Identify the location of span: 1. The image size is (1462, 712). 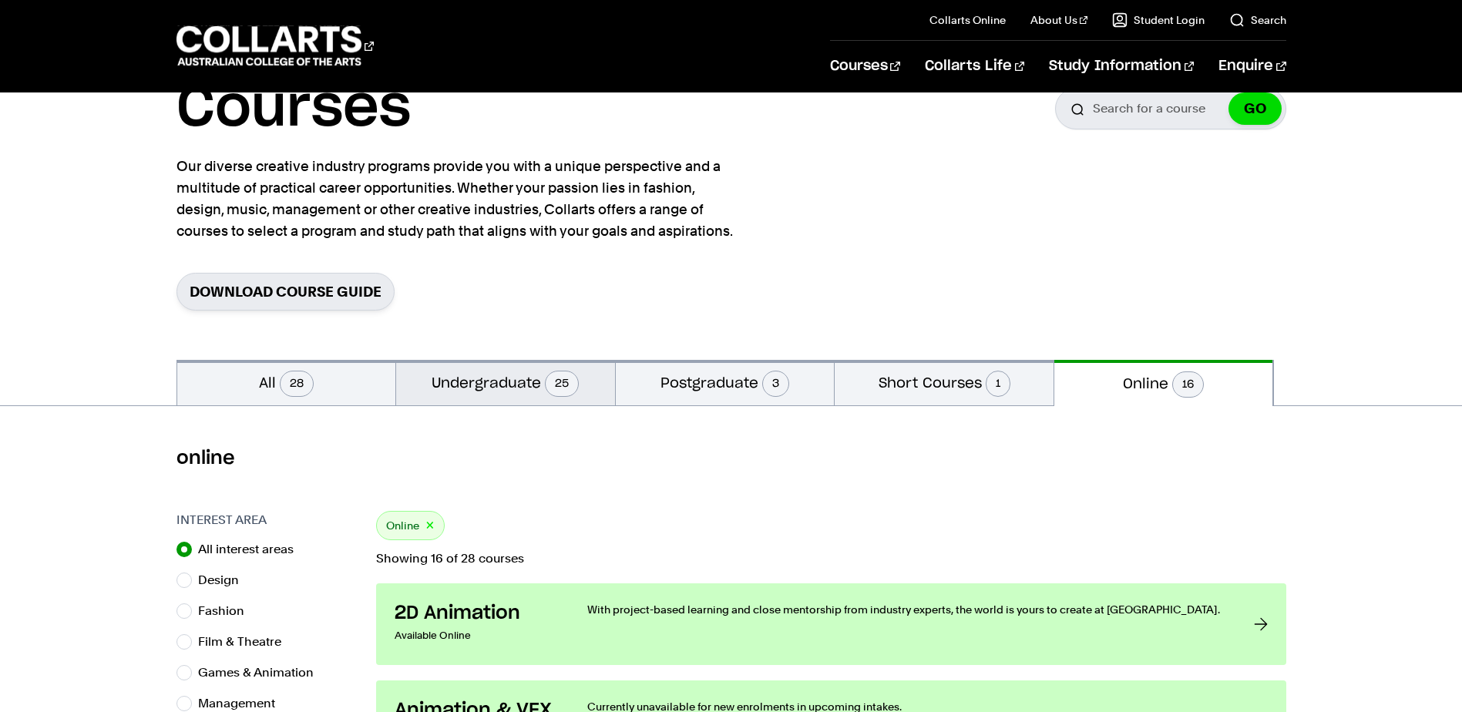
(998, 384).